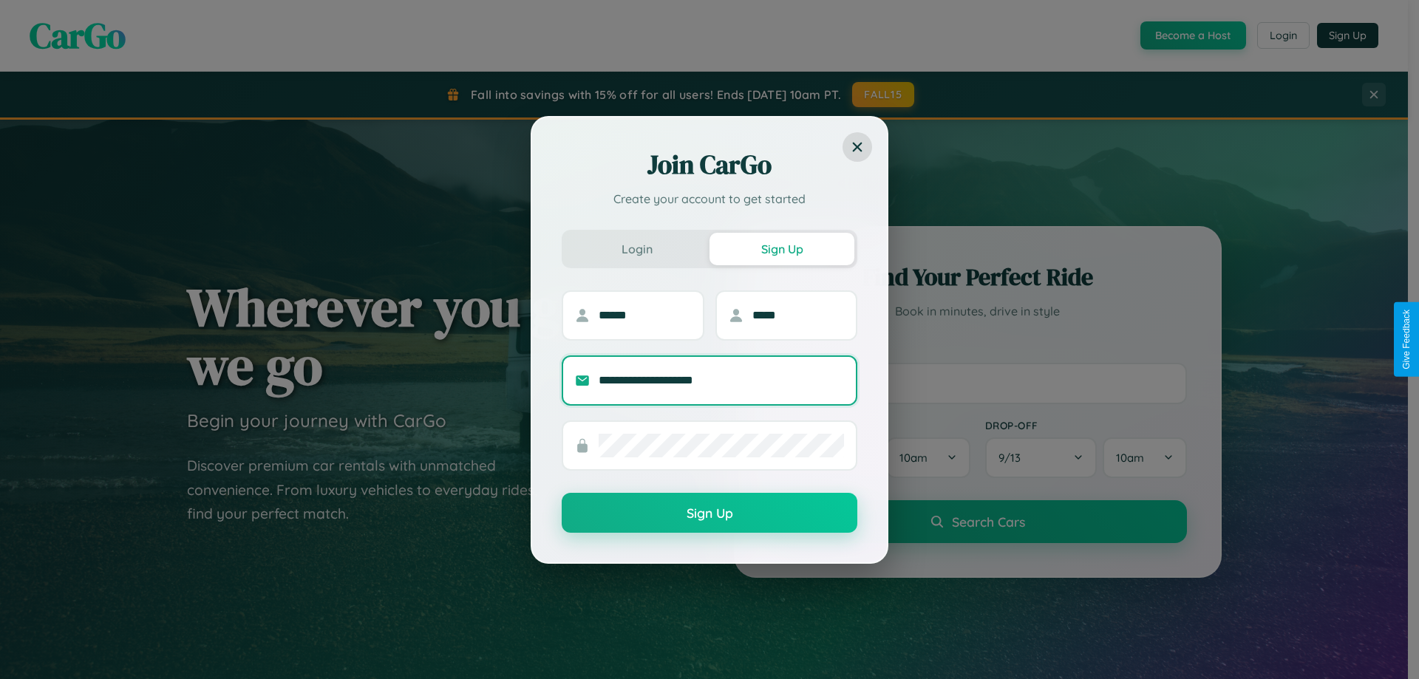 The image size is (1419, 679). What do you see at coordinates (637, 249) in the screenshot?
I see `button: Login` at bounding box center [637, 249].